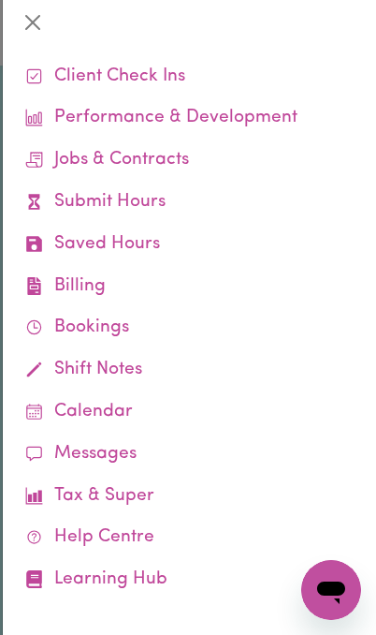 This screenshot has height=635, width=376. Describe the element at coordinates (189, 244) in the screenshot. I see `a: Saved Hours` at that location.